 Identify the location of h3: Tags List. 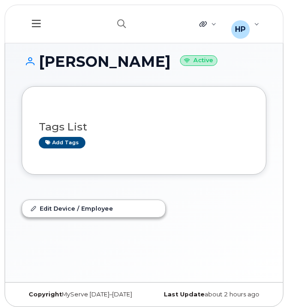
(144, 127).